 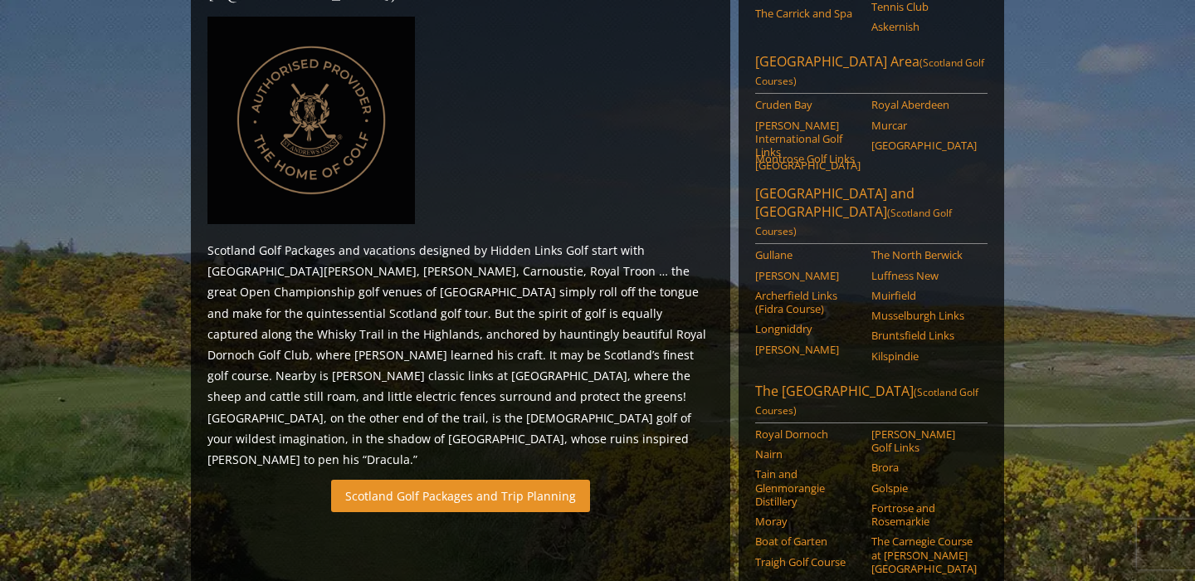 I want to click on a: Tain and Glenmorangie Distillery, so click(x=807, y=487).